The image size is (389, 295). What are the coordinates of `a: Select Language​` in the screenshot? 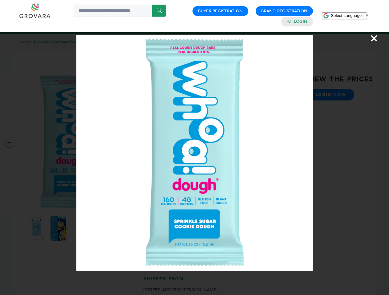 It's located at (349, 15).